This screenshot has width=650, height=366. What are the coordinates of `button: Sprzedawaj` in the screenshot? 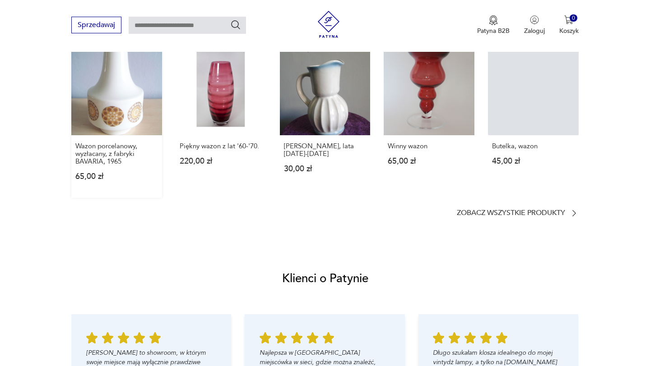 It's located at (96, 25).